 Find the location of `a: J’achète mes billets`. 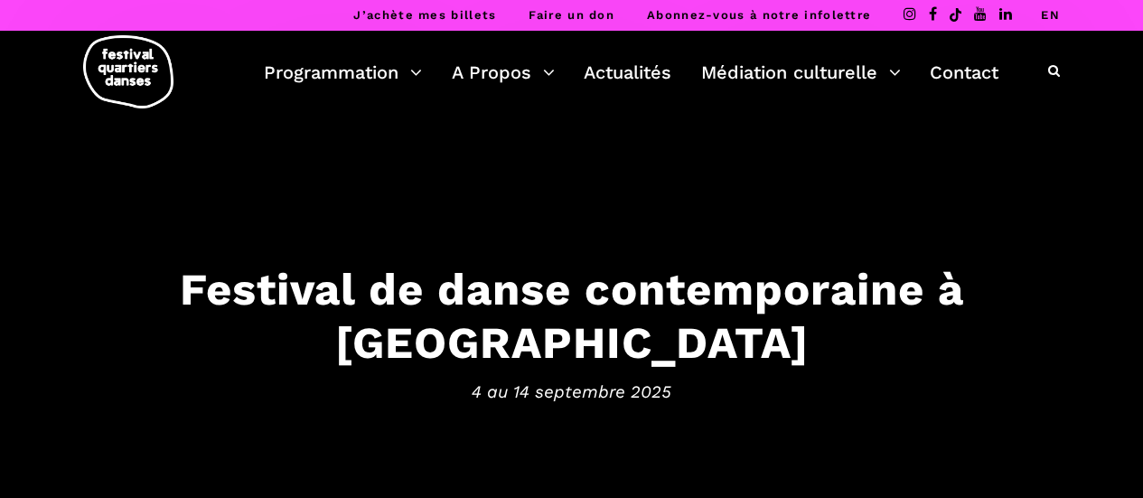

a: J’achète mes billets is located at coordinates (425, 14).